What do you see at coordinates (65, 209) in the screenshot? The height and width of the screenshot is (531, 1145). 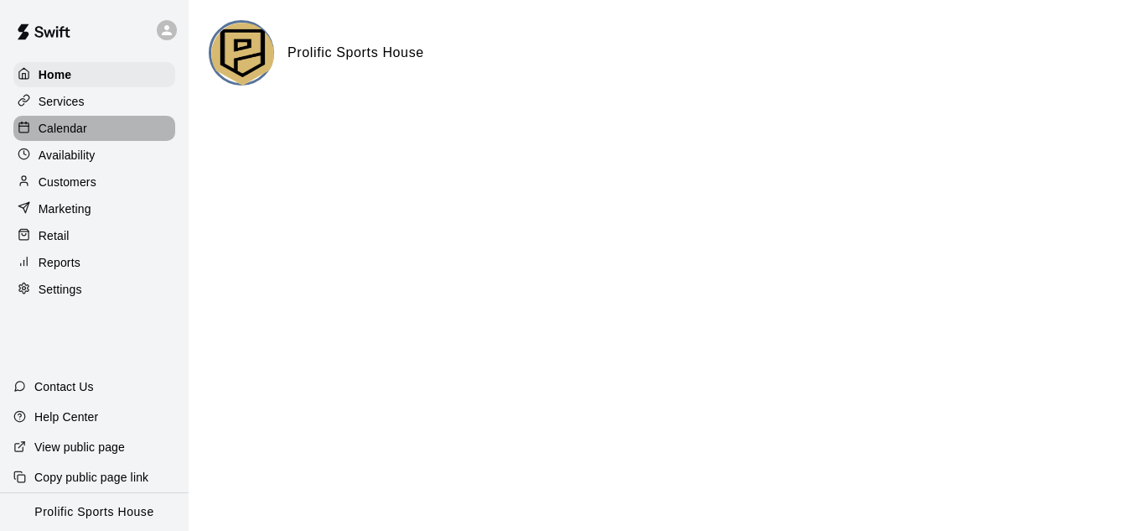 I see `p: Marketing` at bounding box center [65, 209].